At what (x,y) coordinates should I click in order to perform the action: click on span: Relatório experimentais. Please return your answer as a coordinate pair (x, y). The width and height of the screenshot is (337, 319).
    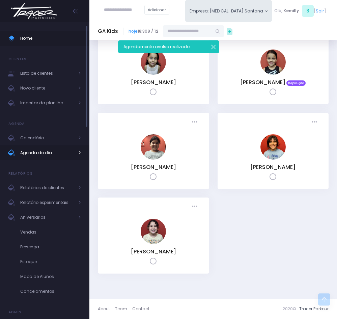
    Looking at the image, I should click on (47, 203).